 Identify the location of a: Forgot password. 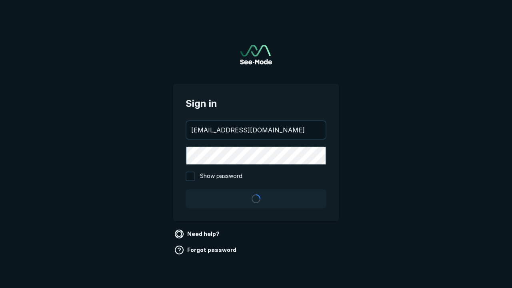
(206, 250).